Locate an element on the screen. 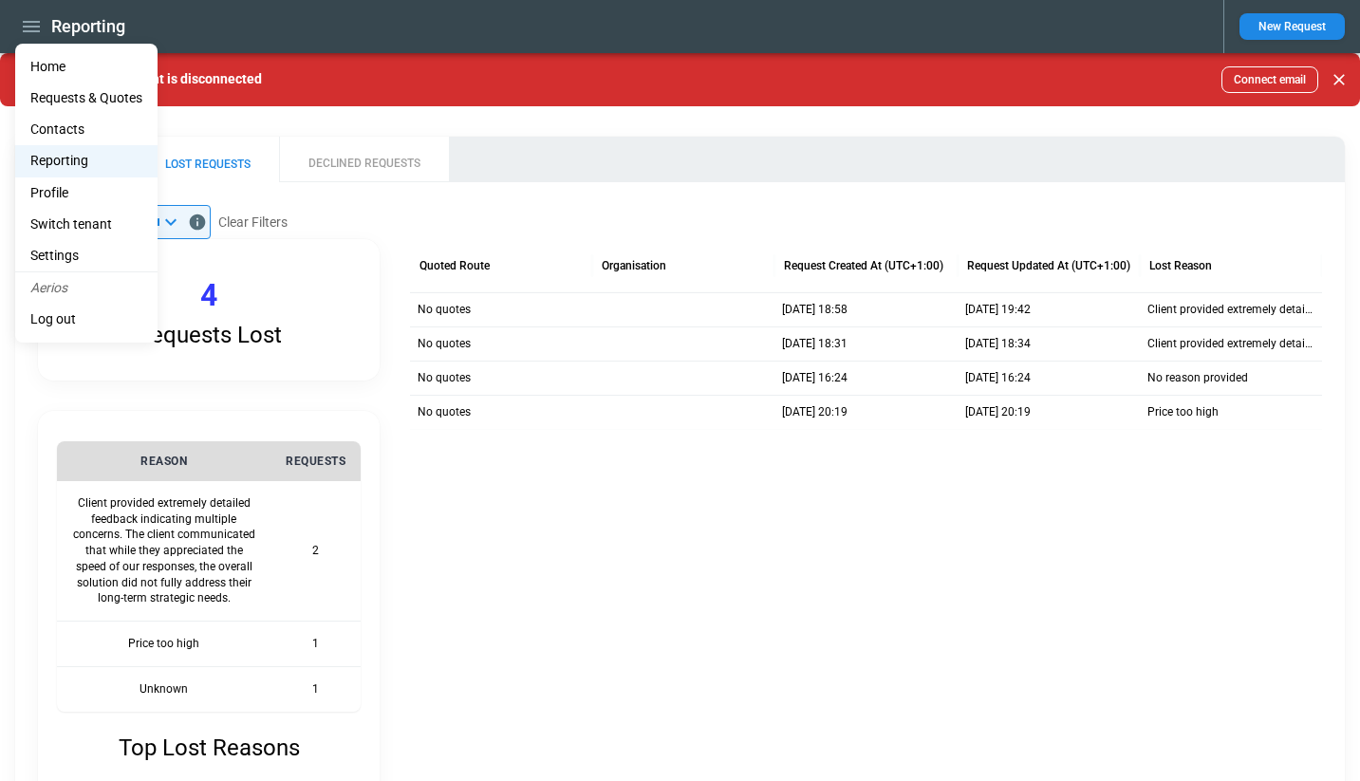 This screenshot has width=1360, height=781. li: Reporting is located at coordinates (86, 160).